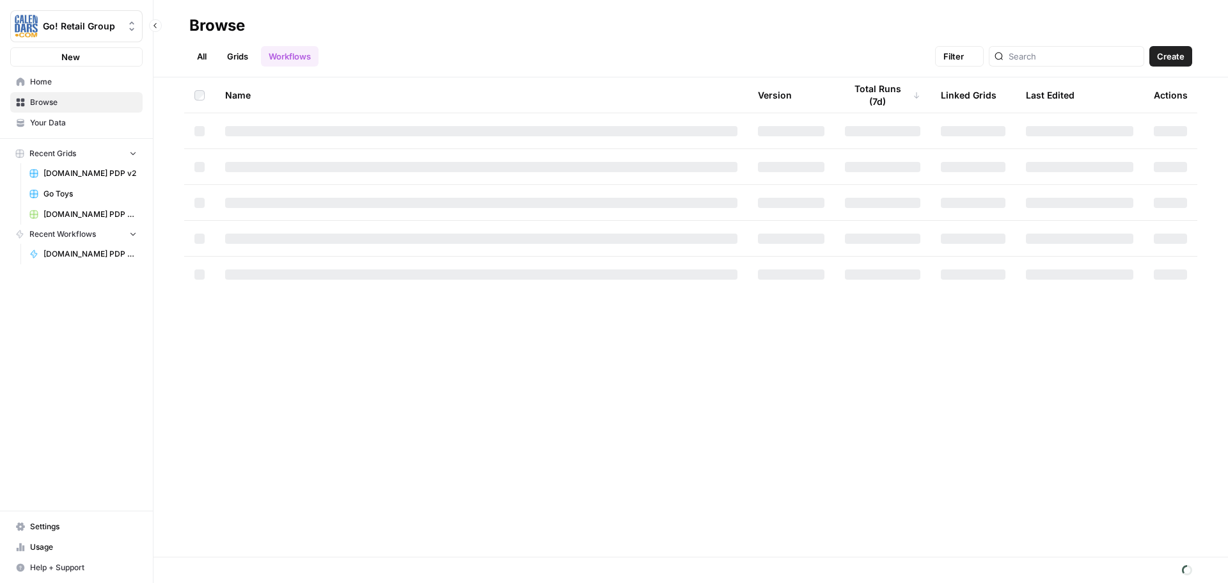 The image size is (1228, 583). I want to click on button: Recent Workflows, so click(76, 234).